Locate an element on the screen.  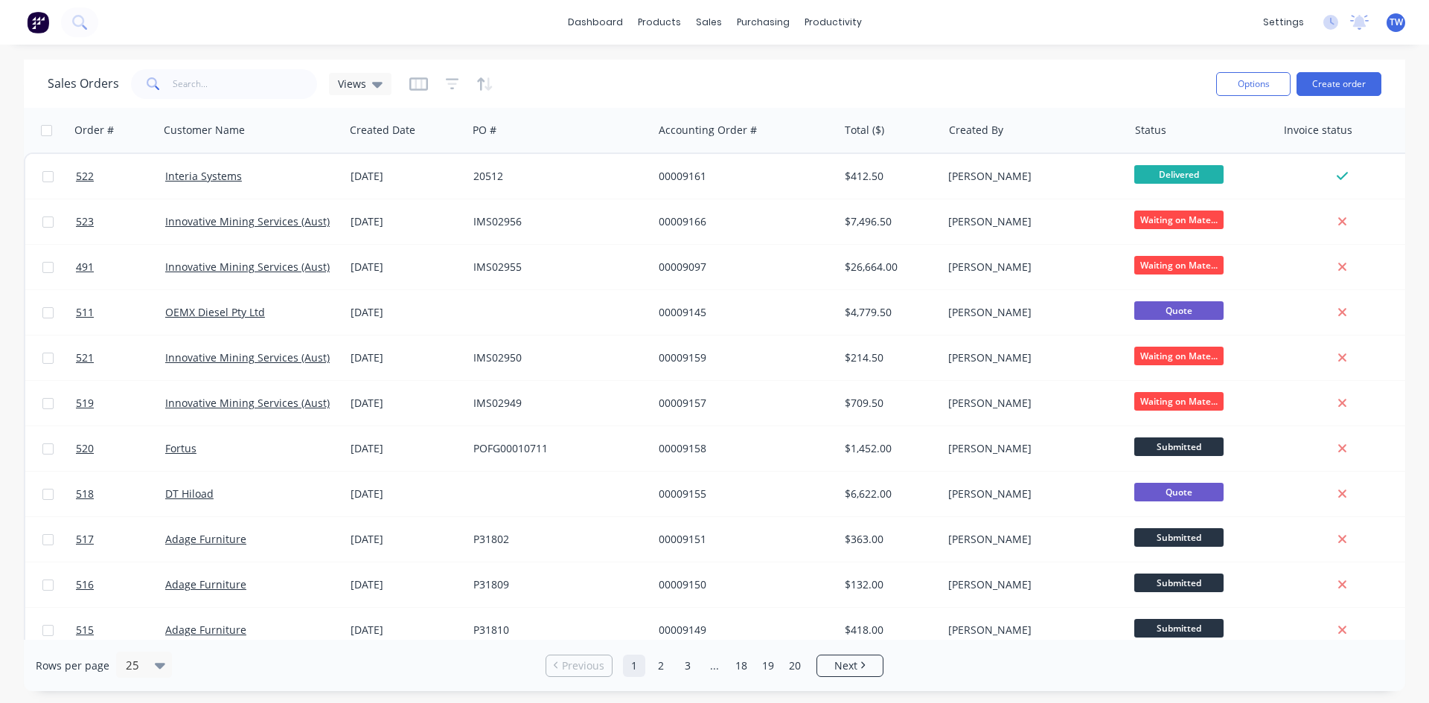
div: $709.50 is located at coordinates (888, 403).